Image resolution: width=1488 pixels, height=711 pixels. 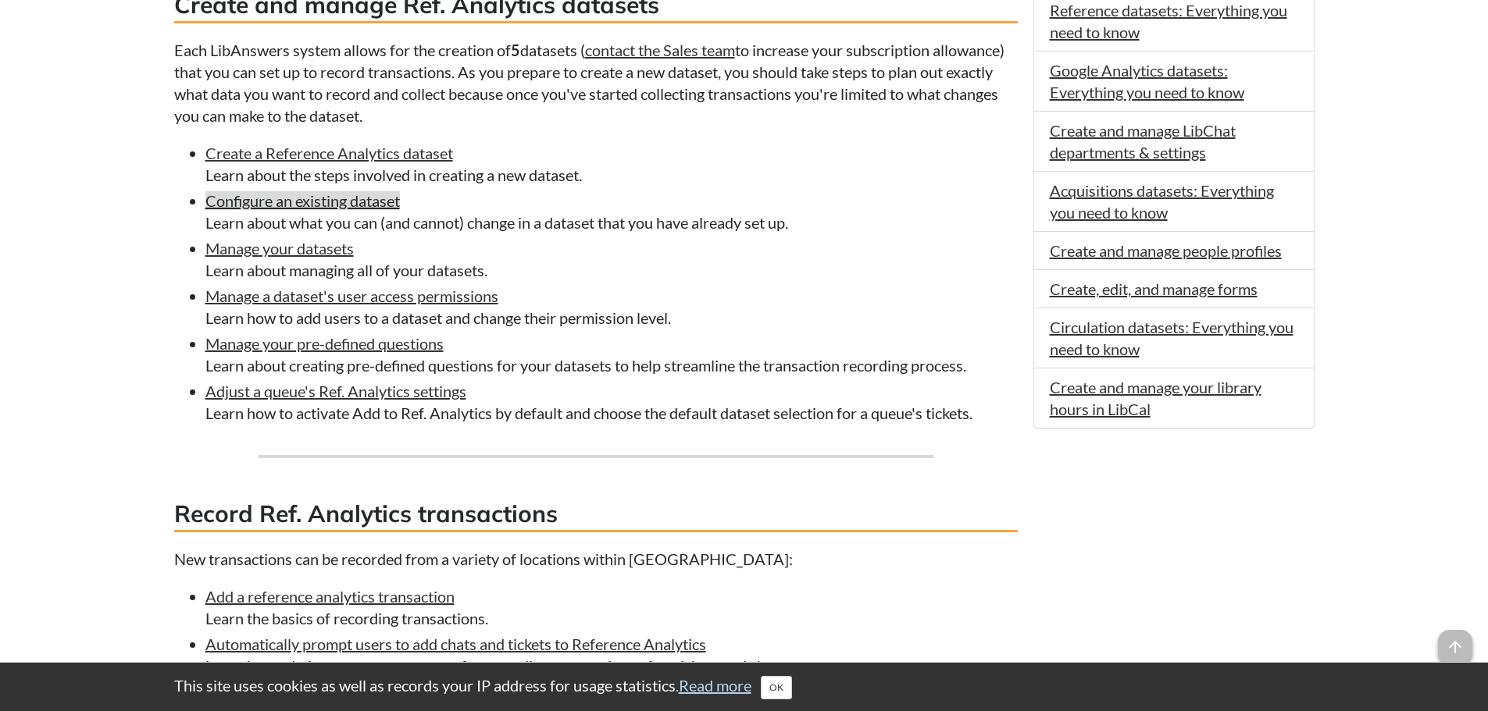 What do you see at coordinates (1168, 21) in the screenshot?
I see `a: Reference datasets: Everything you need to know` at bounding box center [1168, 21].